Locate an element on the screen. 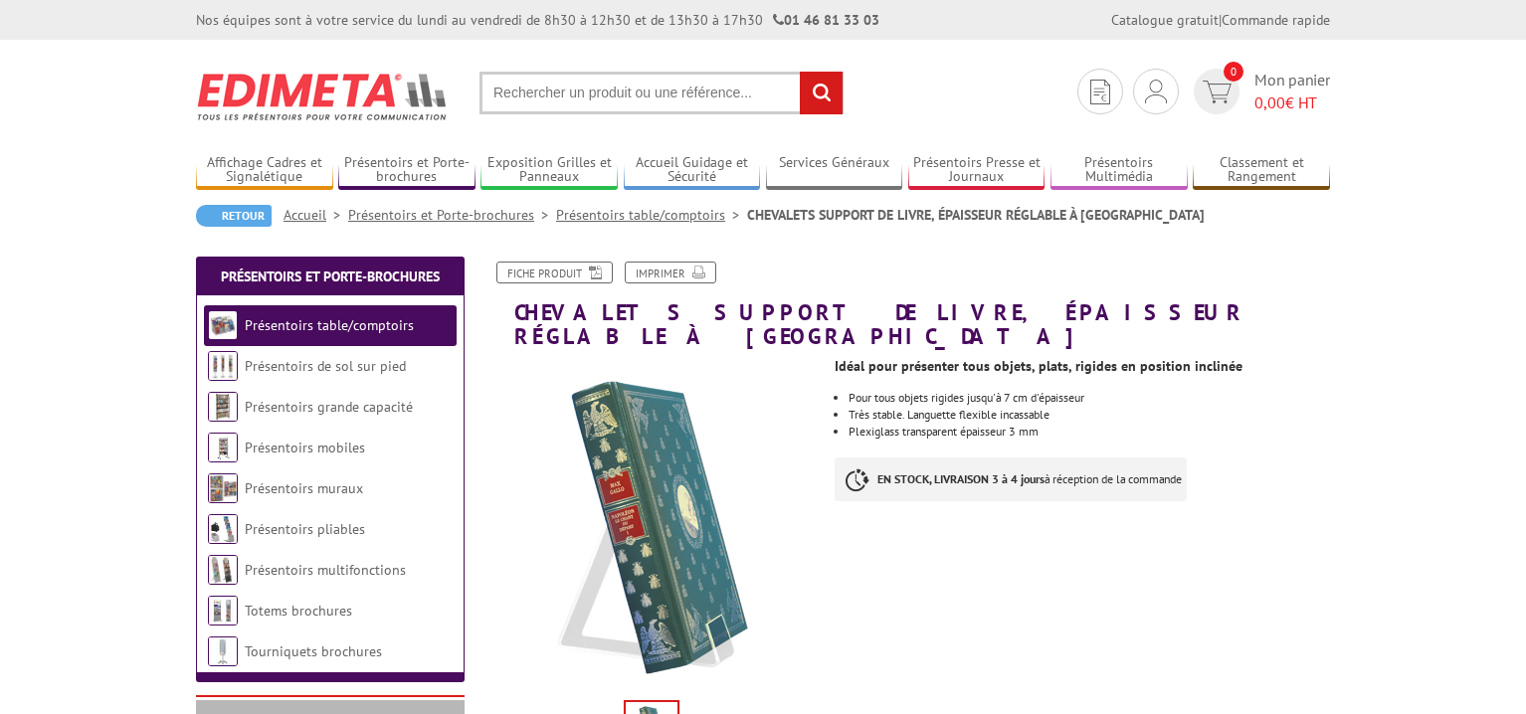  span: 0 is located at coordinates (1233, 72).